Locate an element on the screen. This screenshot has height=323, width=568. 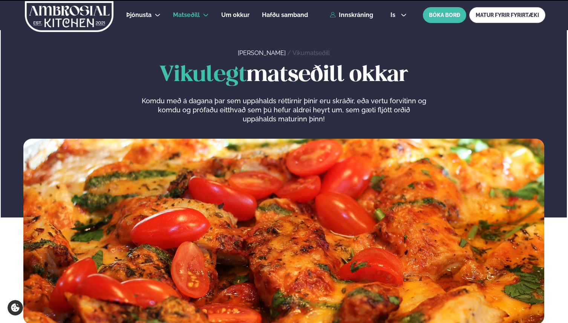
a: Matseðill is located at coordinates (186, 15).